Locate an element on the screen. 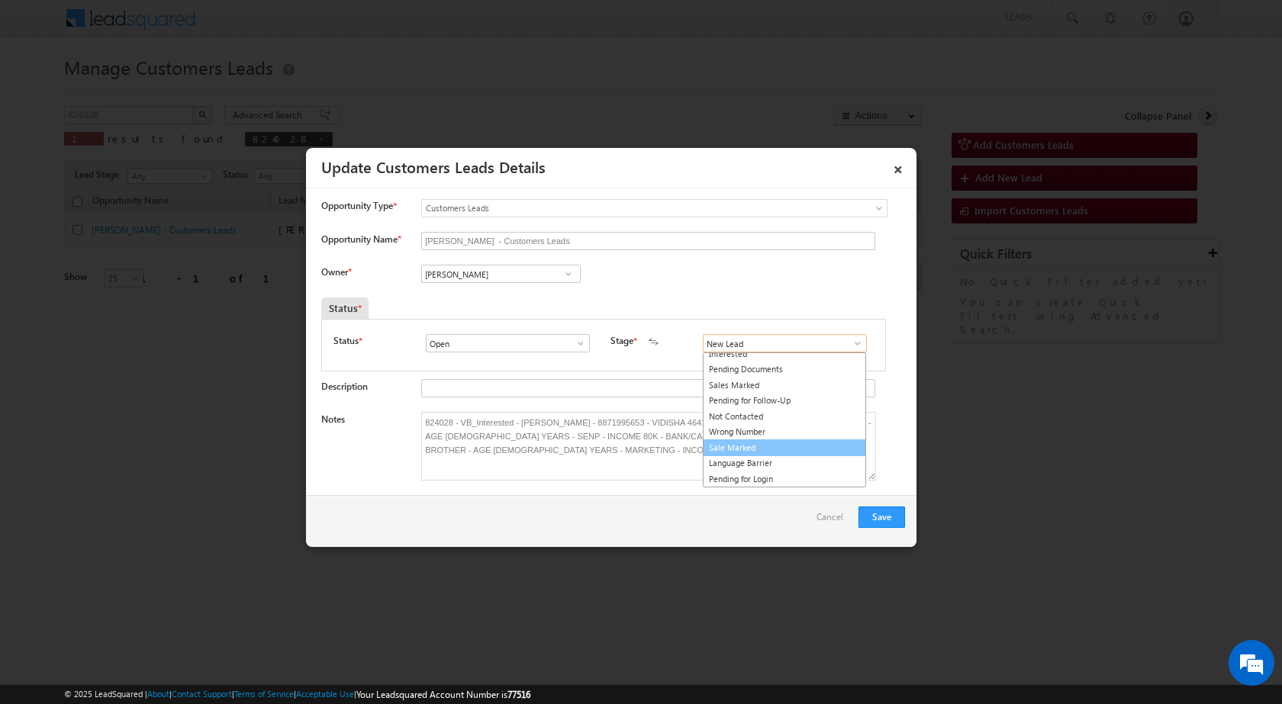 This screenshot has height=704, width=1282. a: Wrong Number is located at coordinates (785, 432).